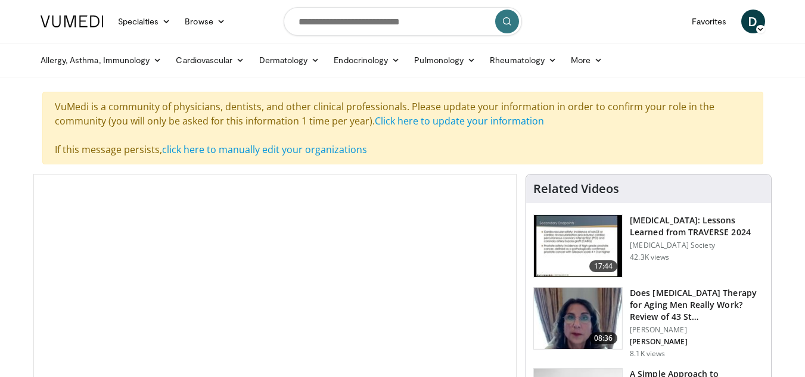 This screenshot has width=805, height=377. What do you see at coordinates (578, 246) in the screenshot?
I see `img: 1317c62a-2f0d-4360-bee0-b1bff80fed3c.150x105_q85_crop-smart_upscale.jpg` at bounding box center [578, 246].